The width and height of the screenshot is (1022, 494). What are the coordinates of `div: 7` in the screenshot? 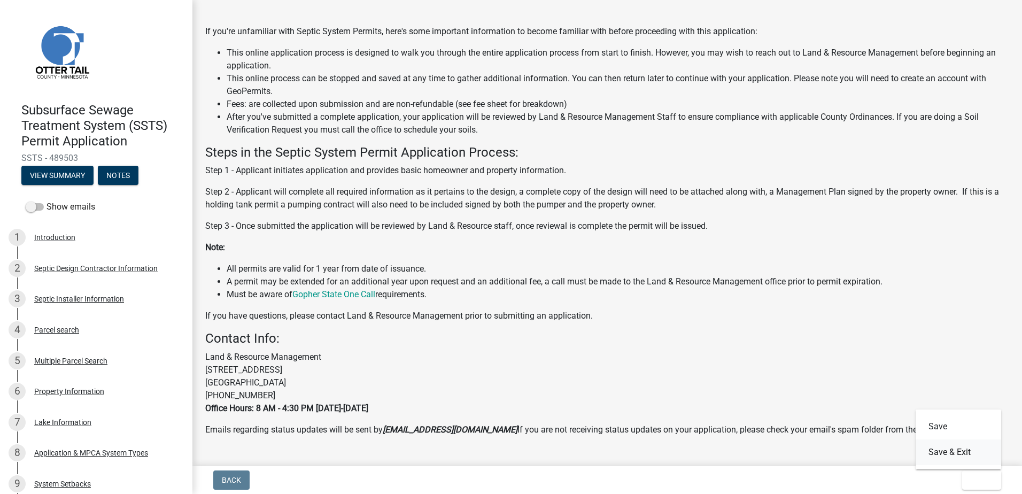 It's located at (17, 422).